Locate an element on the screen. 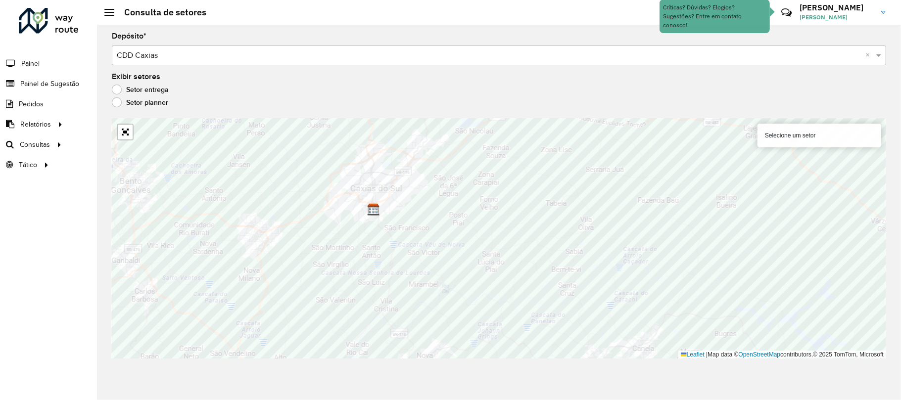 The image size is (901, 400). div: Selecione um setor is located at coordinates (820, 136).